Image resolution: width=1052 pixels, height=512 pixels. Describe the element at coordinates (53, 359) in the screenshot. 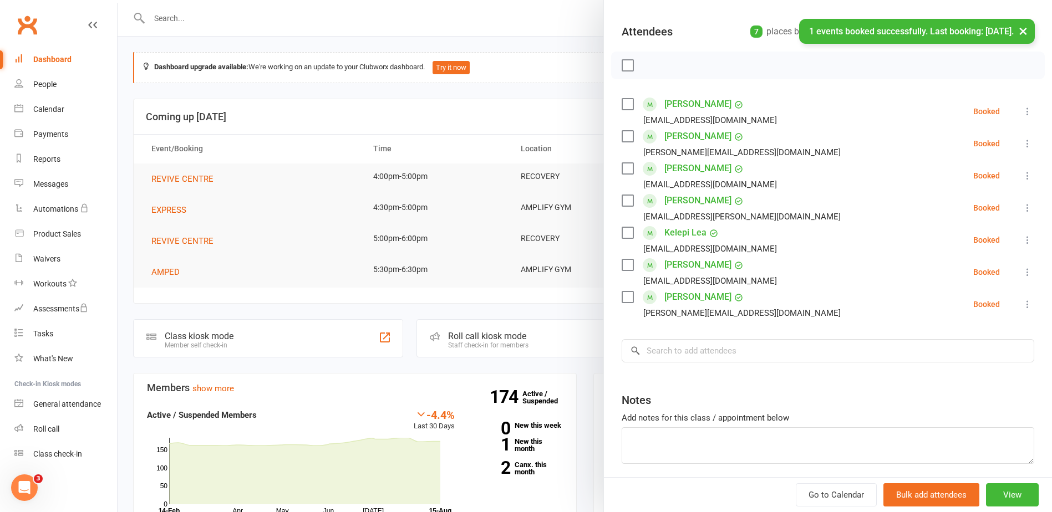

I see `div: What's New` at that location.